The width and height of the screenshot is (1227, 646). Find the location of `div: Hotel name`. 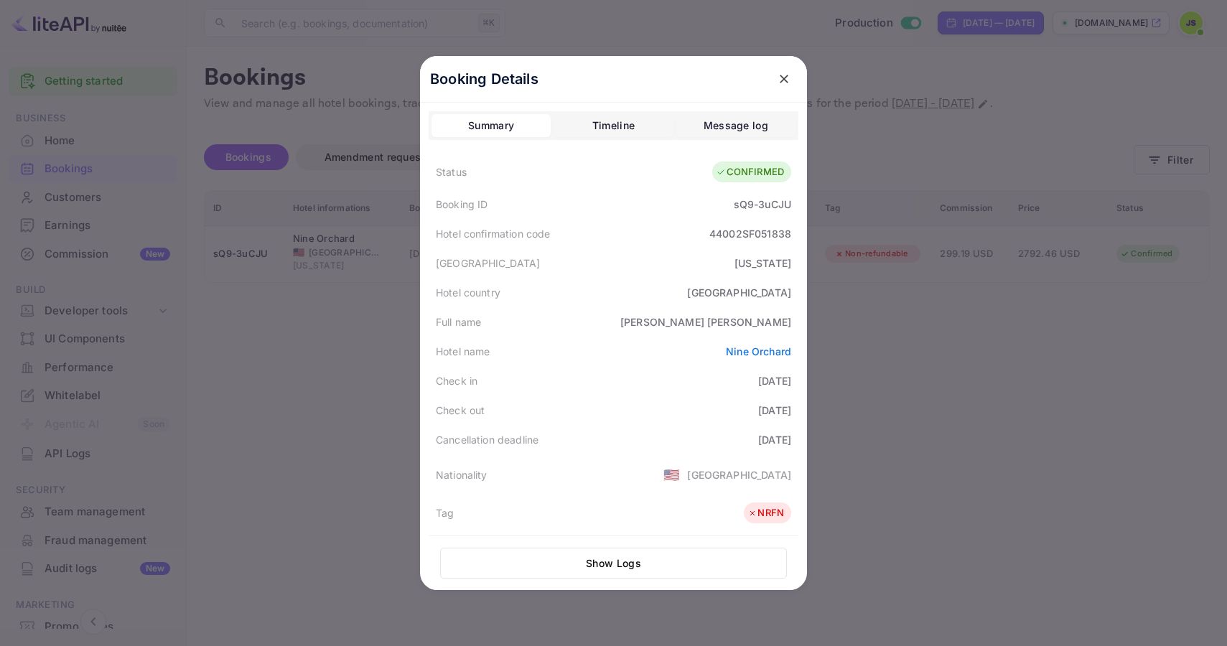

div: Hotel name is located at coordinates (463, 351).